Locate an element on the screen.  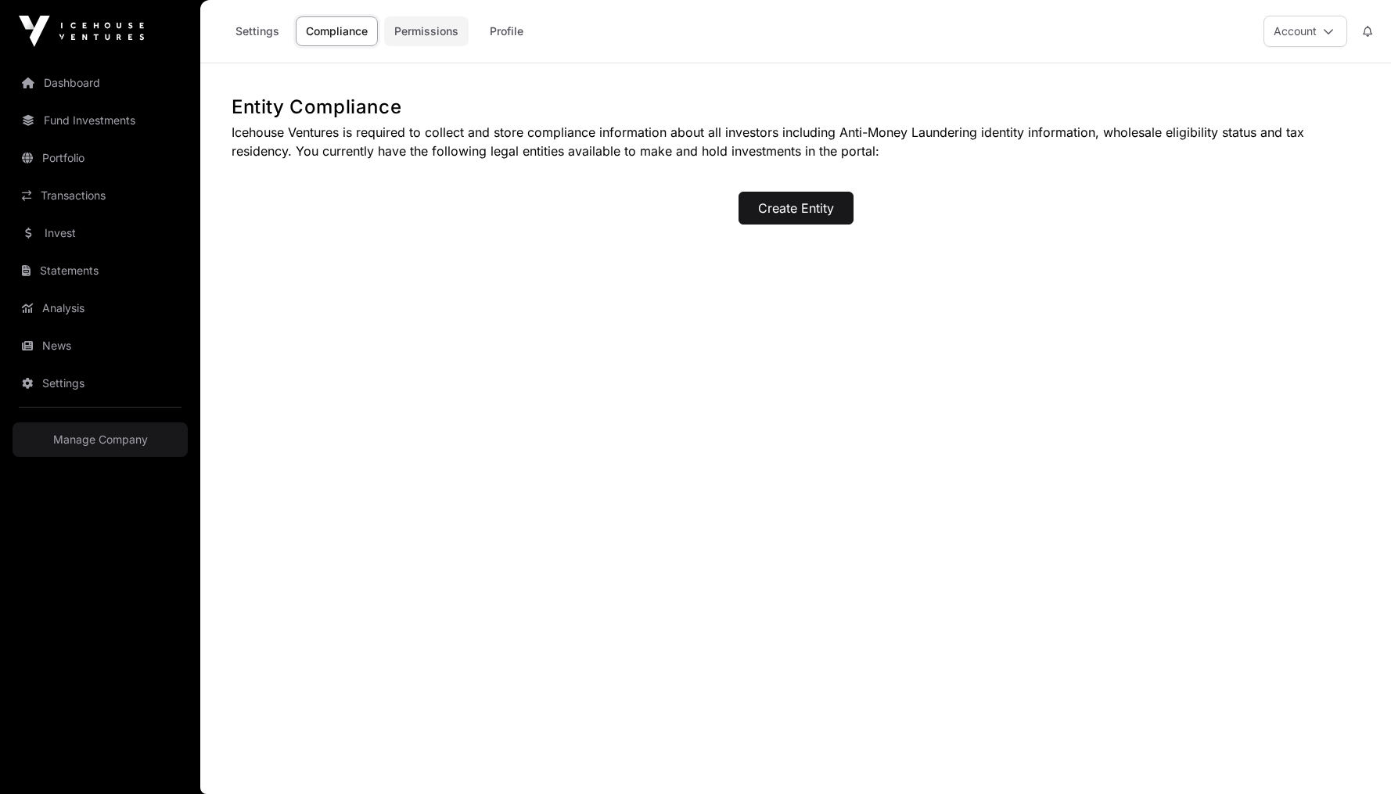
a: News is located at coordinates (100, 346).